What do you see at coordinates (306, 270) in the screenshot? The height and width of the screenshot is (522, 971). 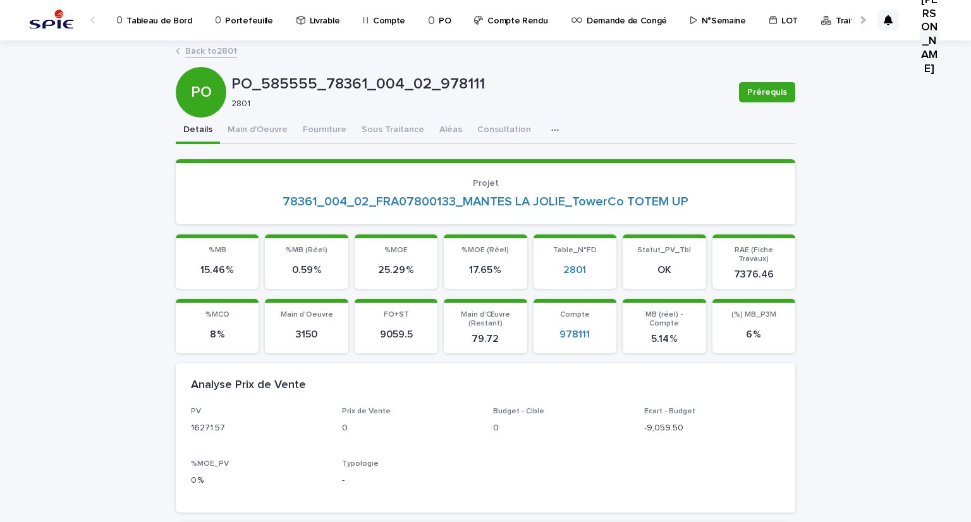 I see `p: 0.59 %` at bounding box center [306, 270].